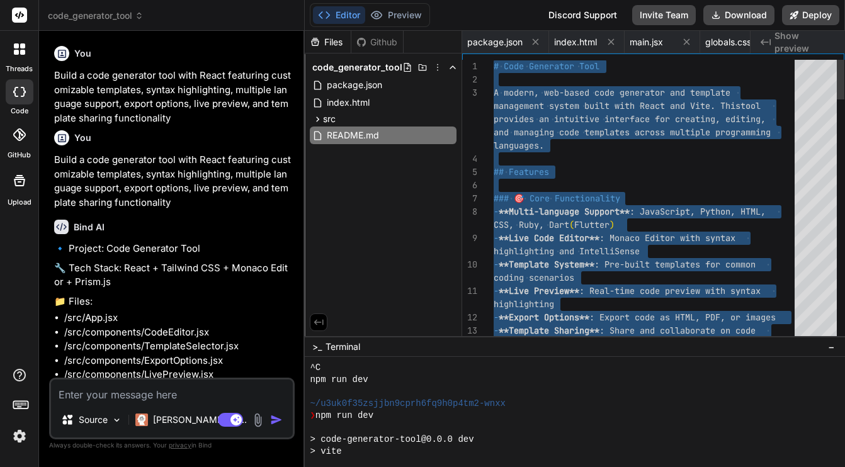 This screenshot has height=467, width=845. I want to click on span: **Template Sharing**, so click(549, 330).